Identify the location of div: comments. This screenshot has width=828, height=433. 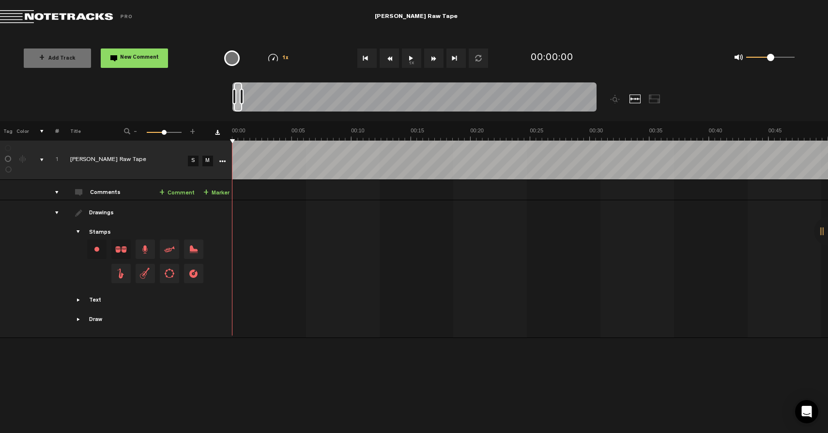
(53, 192).